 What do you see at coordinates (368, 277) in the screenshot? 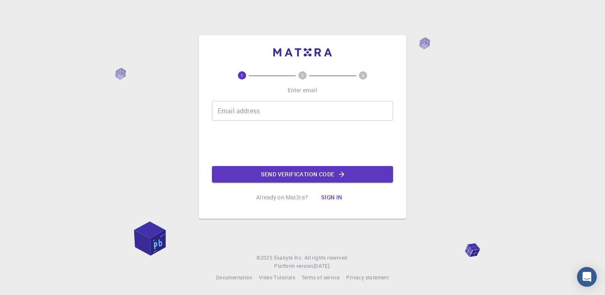
I see `span: Privacy statement` at bounding box center [368, 277].